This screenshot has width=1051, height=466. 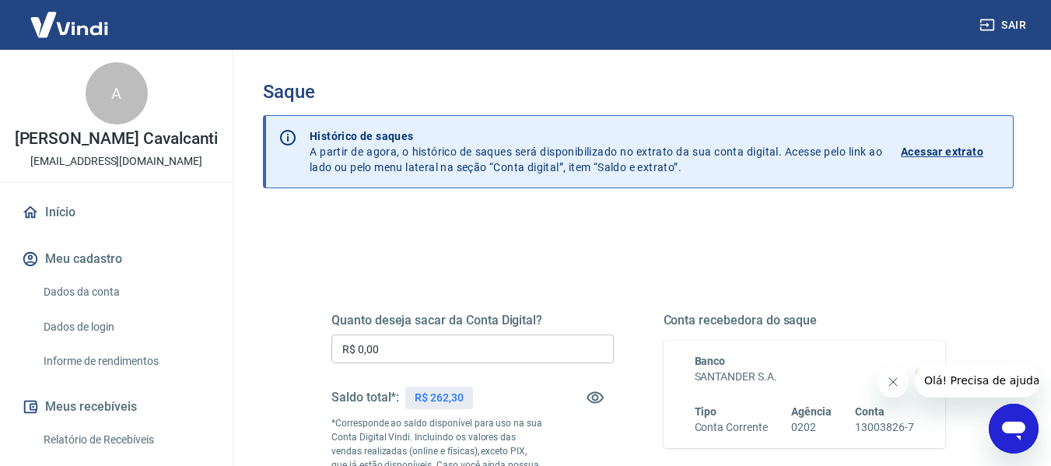 What do you see at coordinates (811, 412) in the screenshot?
I see `span: Agência` at bounding box center [811, 412].